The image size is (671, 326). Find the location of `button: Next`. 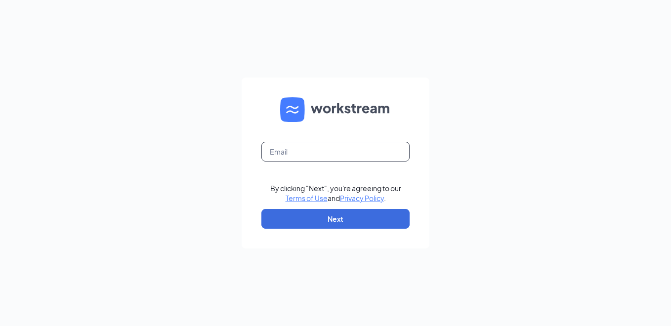

button: Next is located at coordinates (336, 219).